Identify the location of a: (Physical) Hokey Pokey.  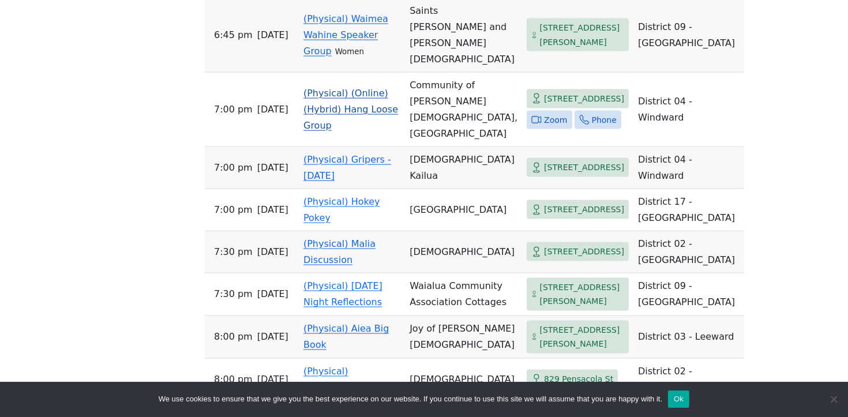
(342, 210).